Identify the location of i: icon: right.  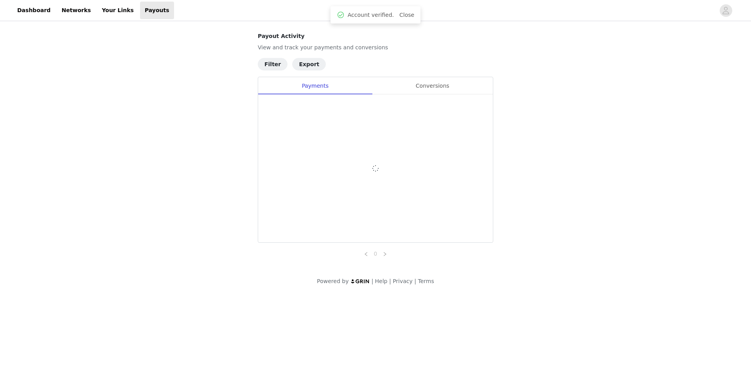
(385, 254).